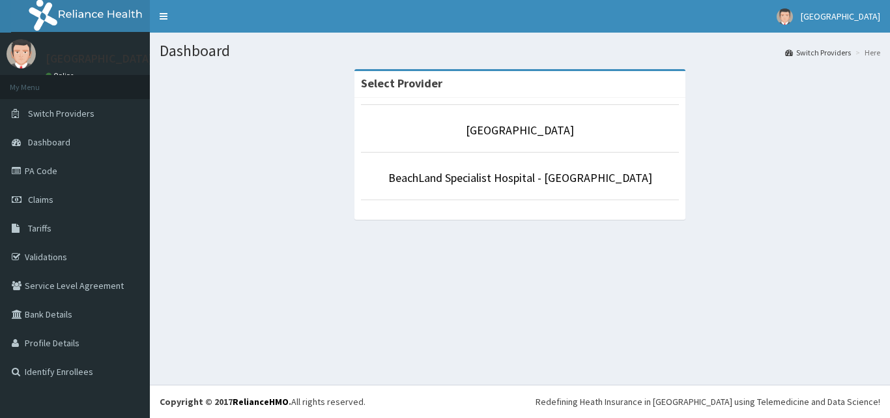 The image size is (890, 418). Describe the element at coordinates (401, 83) in the screenshot. I see `strong: Select Provider` at that location.